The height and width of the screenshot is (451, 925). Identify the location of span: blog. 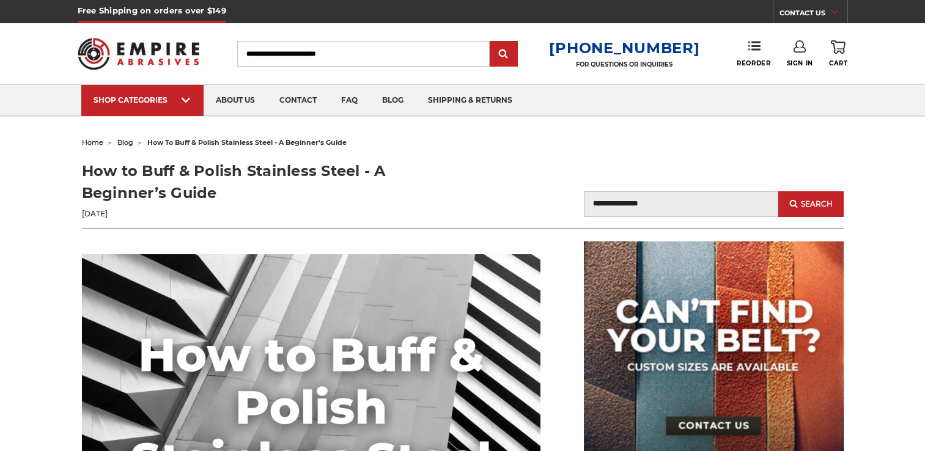
(125, 142).